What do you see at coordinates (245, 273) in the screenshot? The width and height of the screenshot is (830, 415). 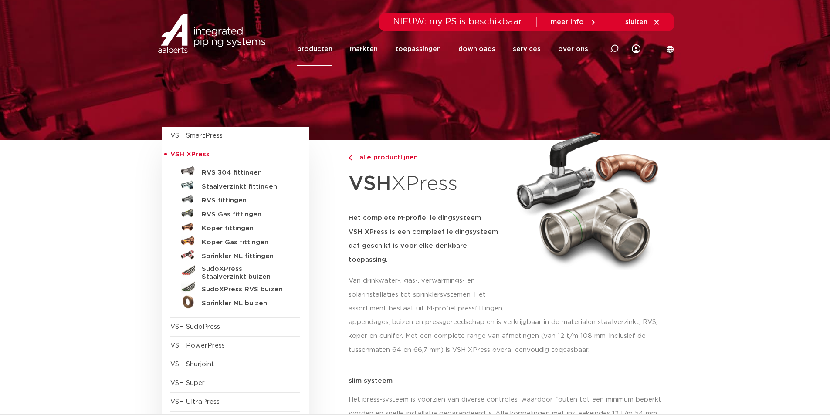 I see `h5: SudoXPress Staalverzinkt buizen` at bounding box center [245, 273].